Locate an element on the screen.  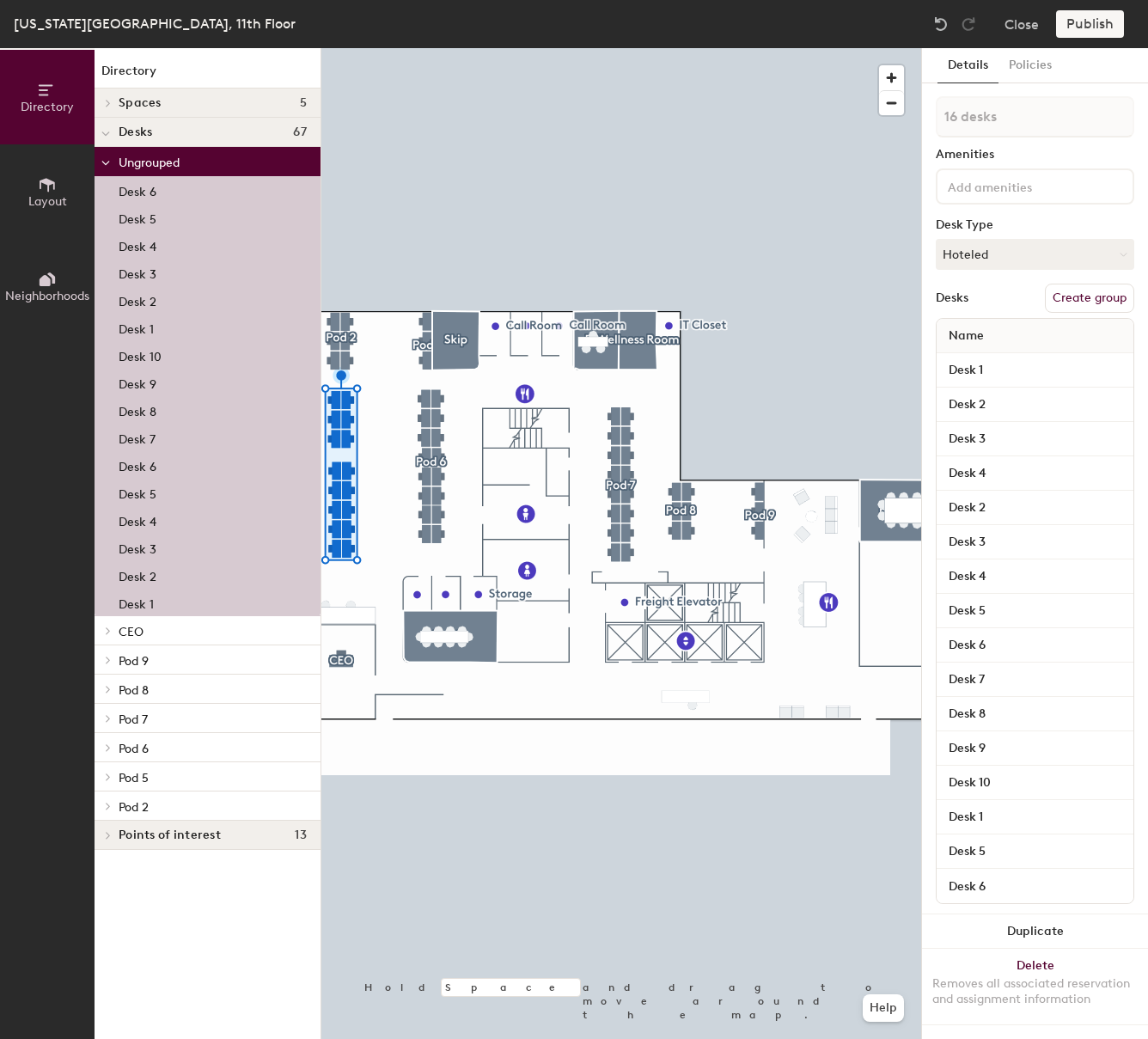
div: Amenities is located at coordinates (1035, 155).